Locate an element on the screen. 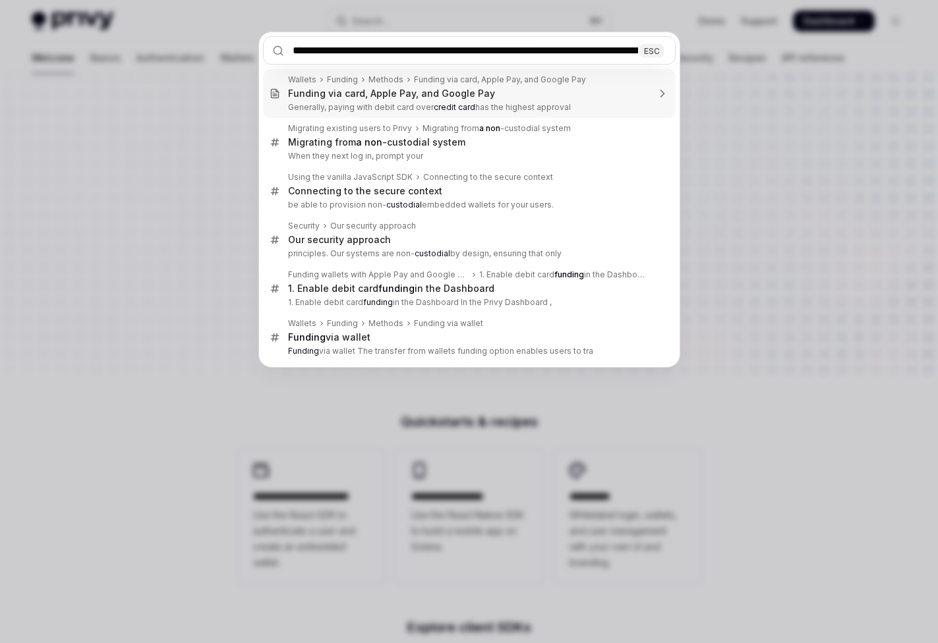  p: via wallet The transfer from wallets funding option enables users to tra is located at coordinates (468, 351).